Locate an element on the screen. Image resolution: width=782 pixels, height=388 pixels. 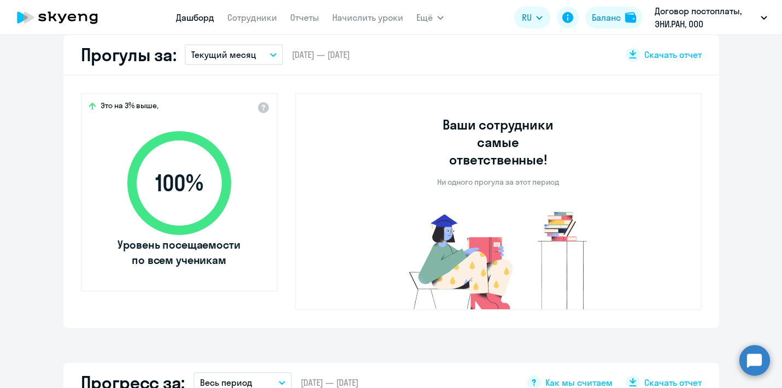
img: balance is located at coordinates (631, 17).